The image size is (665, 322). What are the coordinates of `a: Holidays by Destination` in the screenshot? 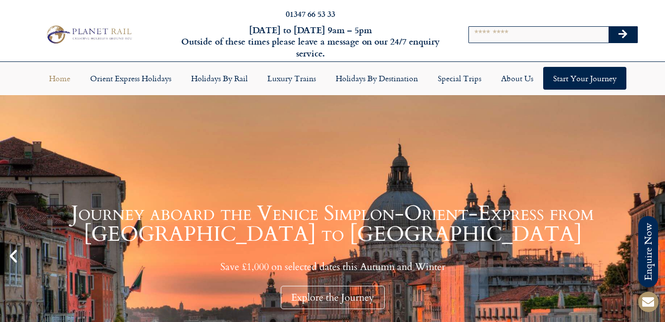 It's located at (377, 78).